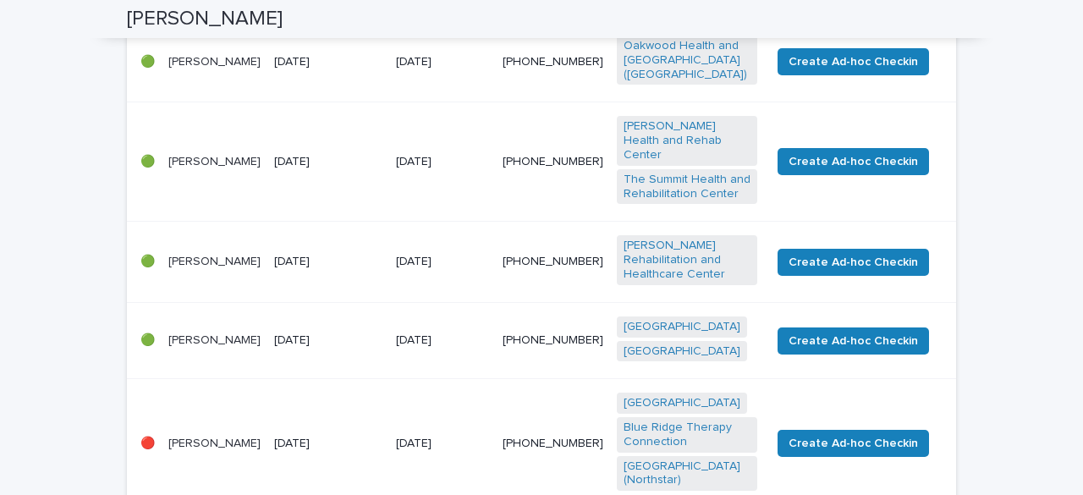 This screenshot has height=495, width=1083. What do you see at coordinates (687, 187) in the screenshot?
I see `a: The Summit Health and Rehabilitation Center` at bounding box center [687, 187].